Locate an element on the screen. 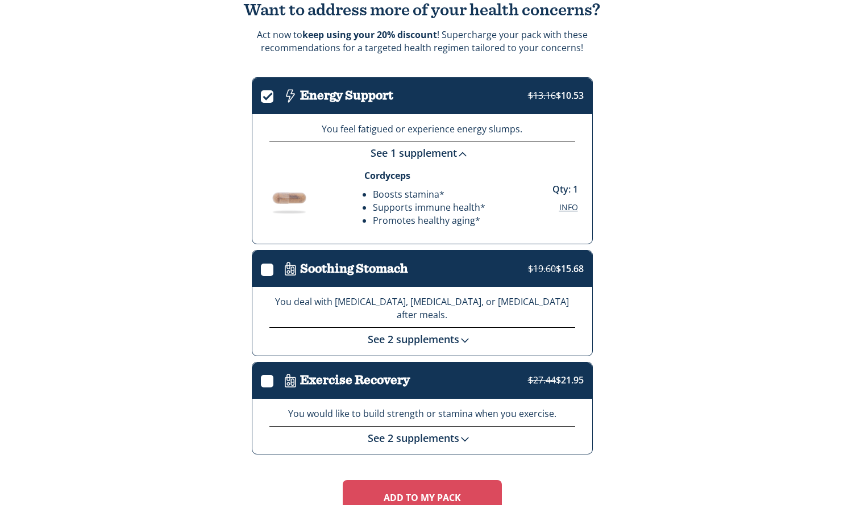 The height and width of the screenshot is (505, 844). a: See 1 supplement is located at coordinates (422, 153).